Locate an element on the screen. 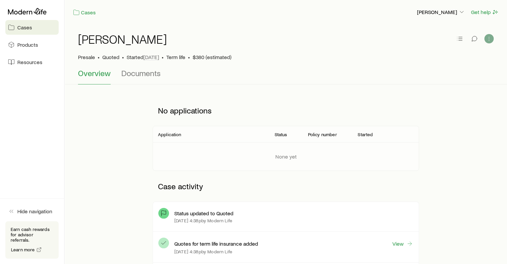  span: Products is located at coordinates (28, 45).